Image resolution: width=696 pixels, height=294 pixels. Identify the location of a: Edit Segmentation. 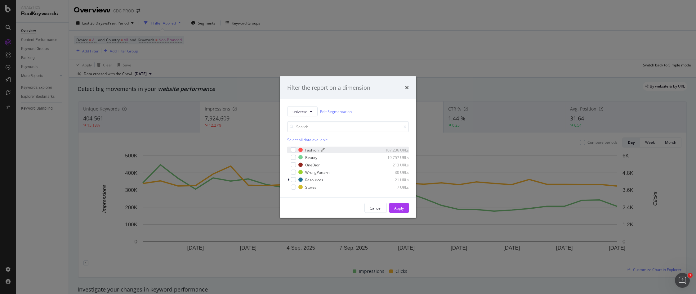
(336, 111).